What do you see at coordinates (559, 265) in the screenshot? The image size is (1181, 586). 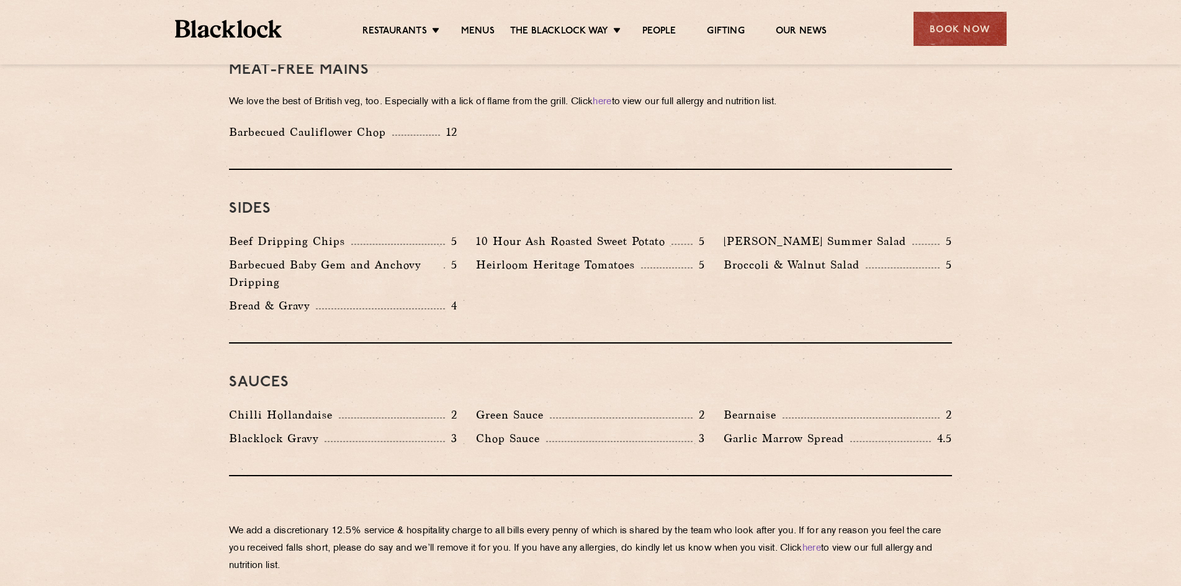 I see `p: Heirloom Heritage Tomatoes` at bounding box center [559, 265].